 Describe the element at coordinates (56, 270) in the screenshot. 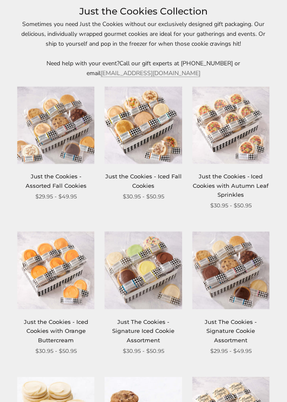

I see `img: Just the Cookies - Iced Cookies with Orange Buttercream` at that location.